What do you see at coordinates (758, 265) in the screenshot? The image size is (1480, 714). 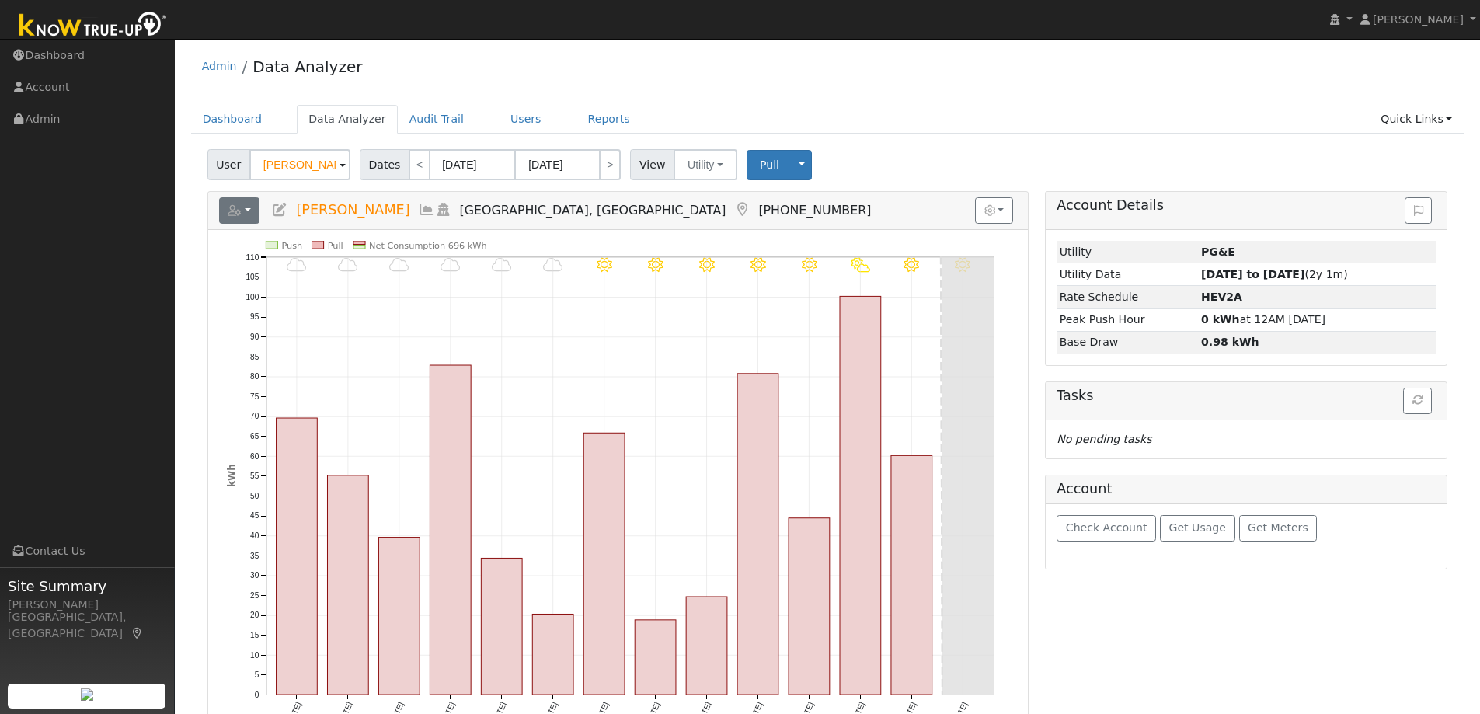 I see `i: 9/17 - Clear` at bounding box center [758, 265].